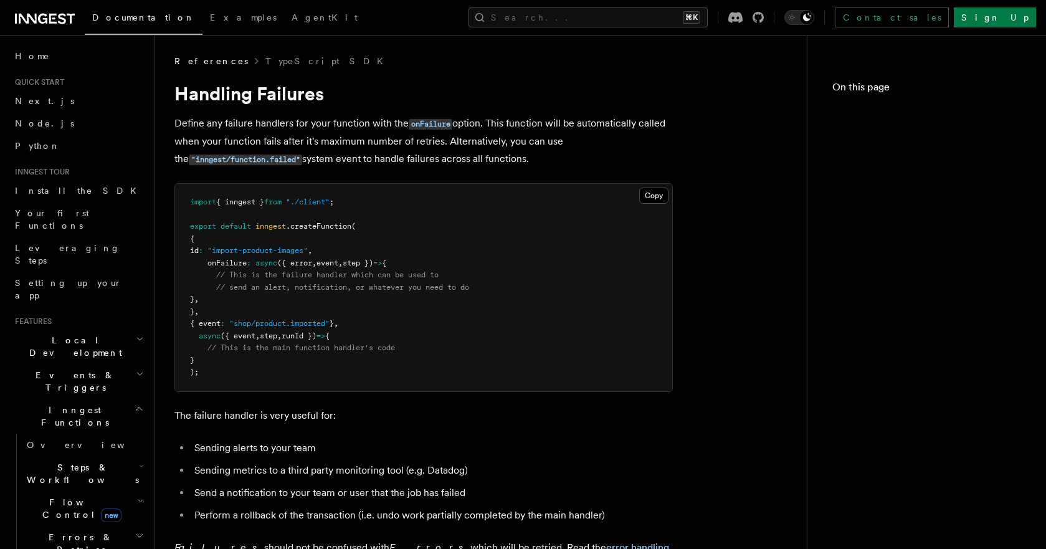 This screenshot has height=549, width=1046. I want to click on span: Node.js, so click(44, 123).